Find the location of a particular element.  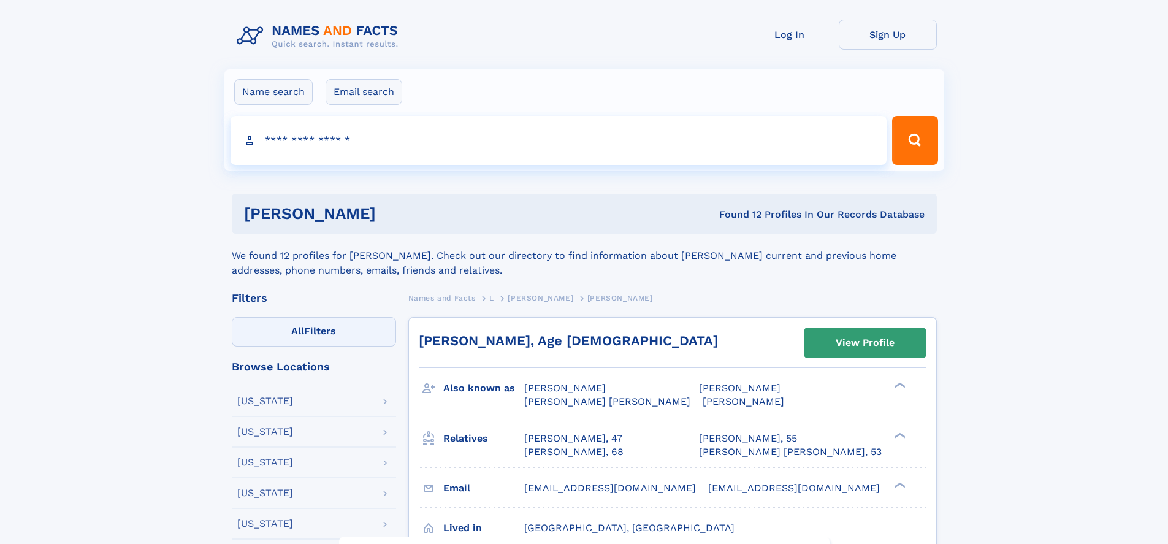

div: Found 12 Profiles In Our Records Database is located at coordinates (736, 215).